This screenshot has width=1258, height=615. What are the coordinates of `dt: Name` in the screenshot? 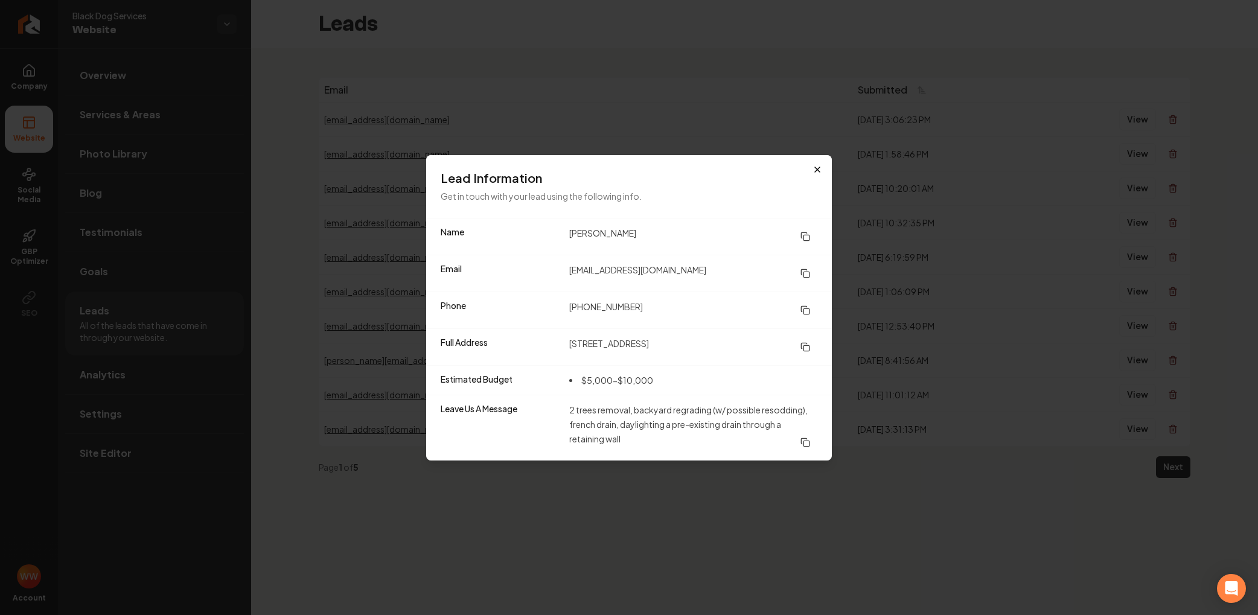 It's located at (500, 237).